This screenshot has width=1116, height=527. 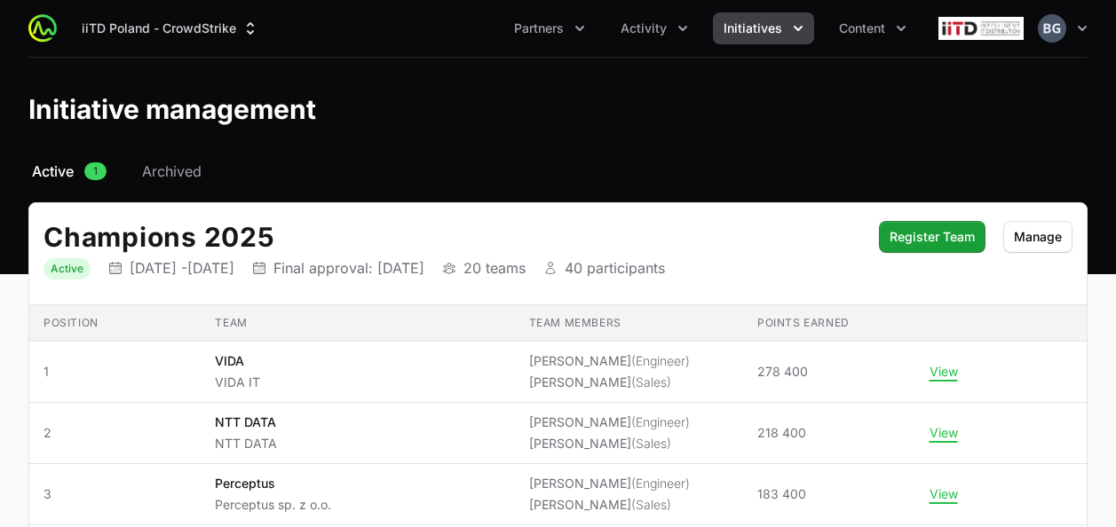 What do you see at coordinates (873, 28) in the screenshot?
I see `div: Content menu` at bounding box center [873, 28].